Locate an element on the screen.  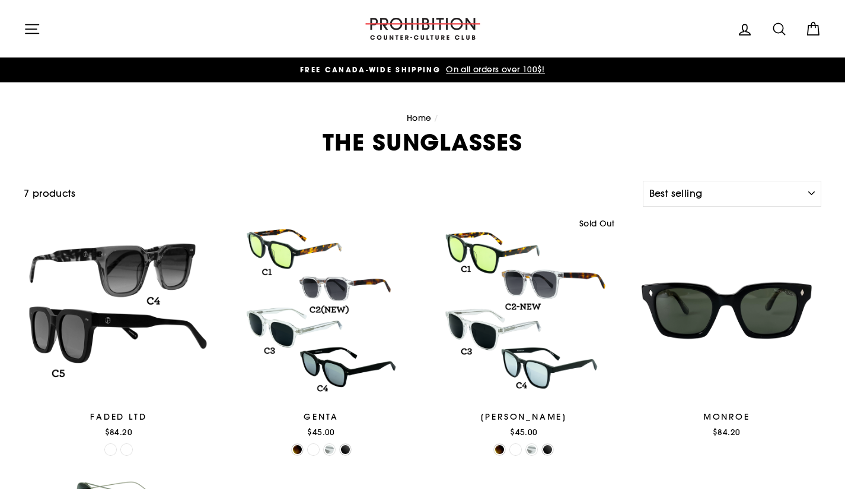
a: FREE CANADA-WIDE SHIPPING On all orders over 100$! is located at coordinates (422, 70).